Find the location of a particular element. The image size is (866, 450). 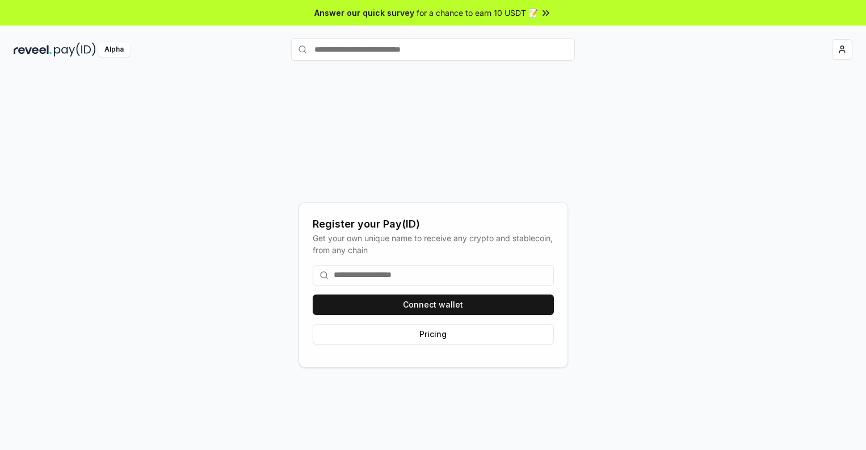

img: reveel_dark is located at coordinates (32, 49).